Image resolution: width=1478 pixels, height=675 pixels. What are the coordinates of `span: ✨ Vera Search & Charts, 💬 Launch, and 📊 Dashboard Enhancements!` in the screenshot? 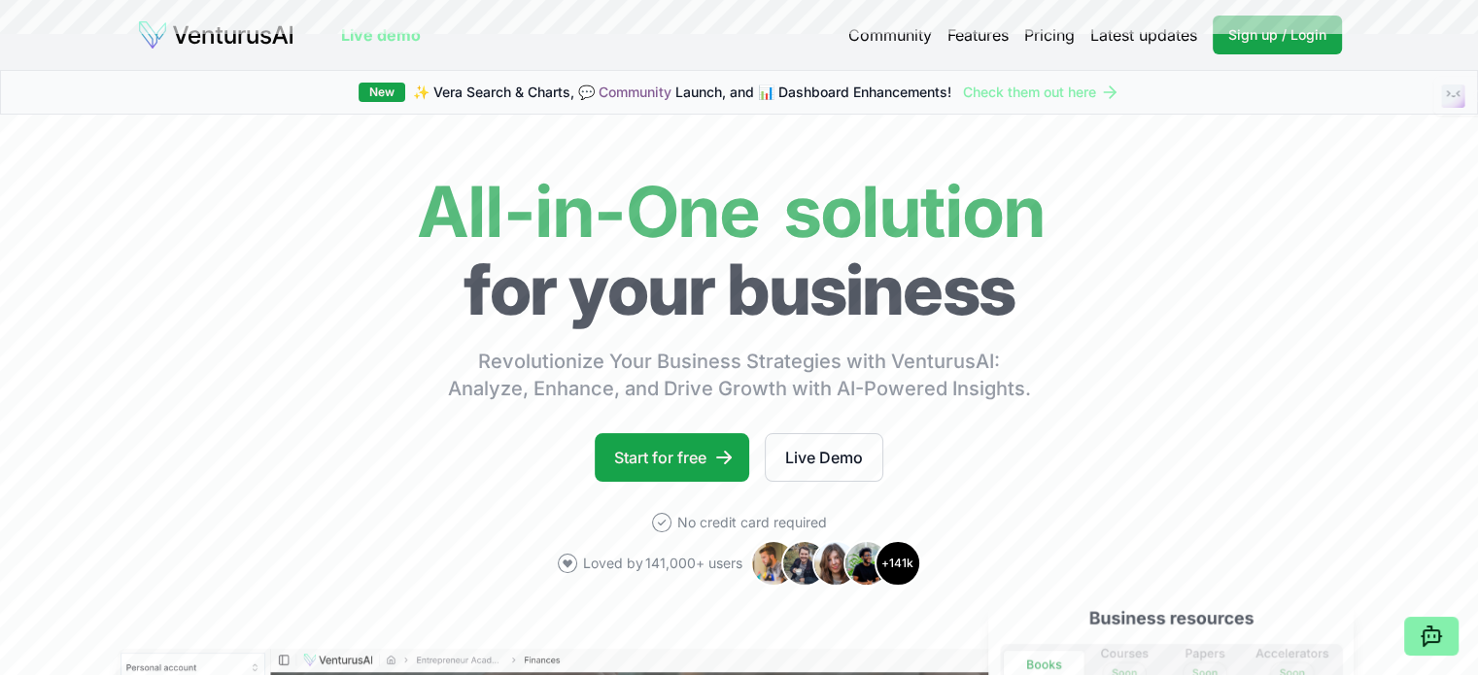 It's located at (682, 92).